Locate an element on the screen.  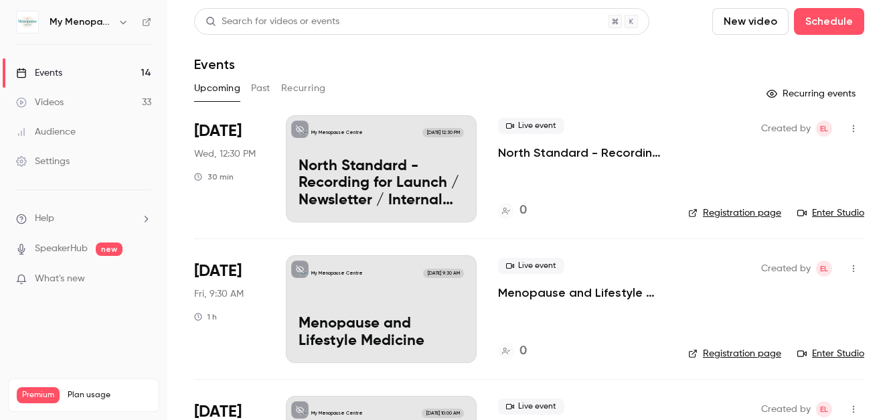
div: Audience is located at coordinates (46, 132).